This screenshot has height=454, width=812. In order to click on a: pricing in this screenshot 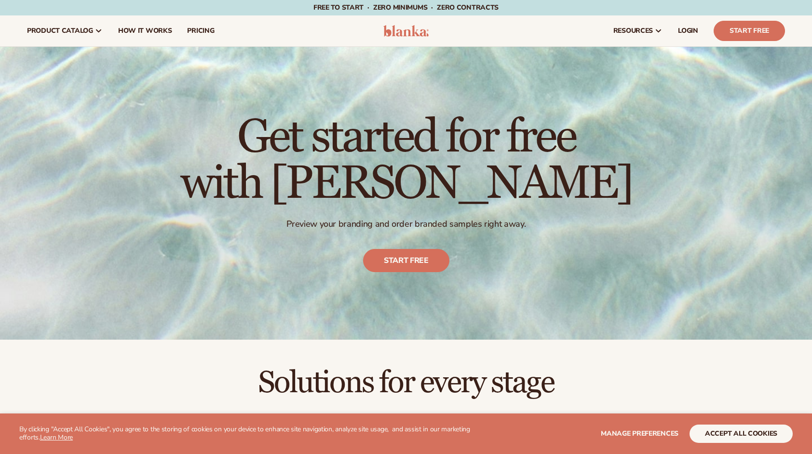, I will do `click(200, 31)`.